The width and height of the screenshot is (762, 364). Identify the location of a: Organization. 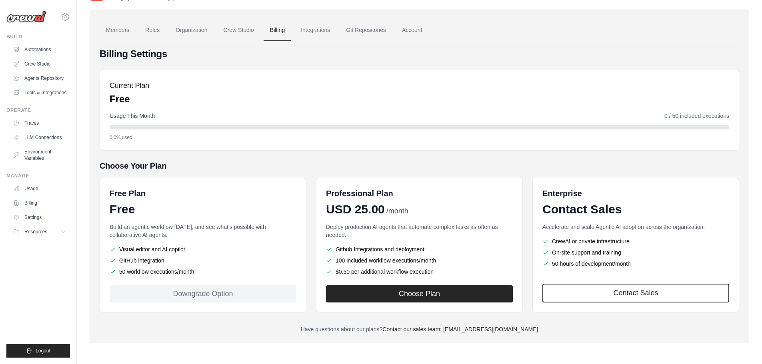
(191, 30).